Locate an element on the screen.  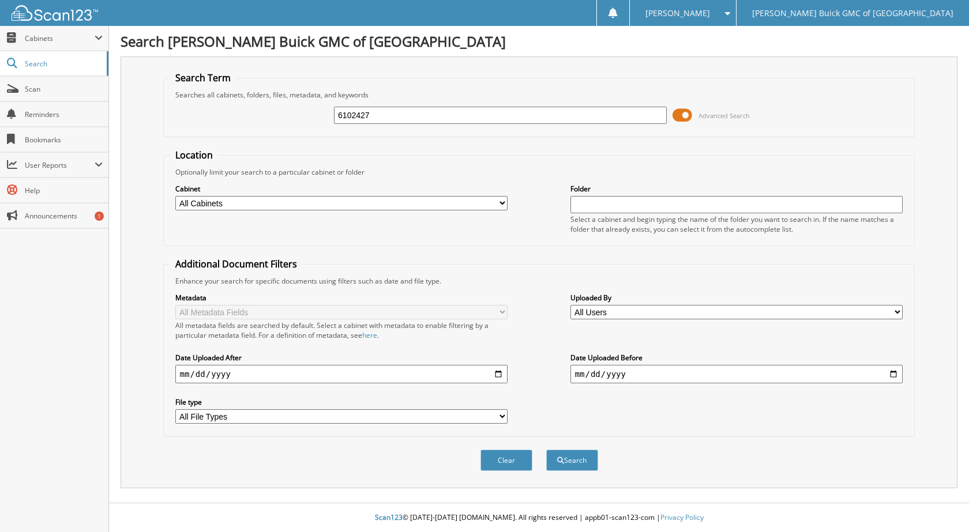
input: end is located at coordinates (737, 374).